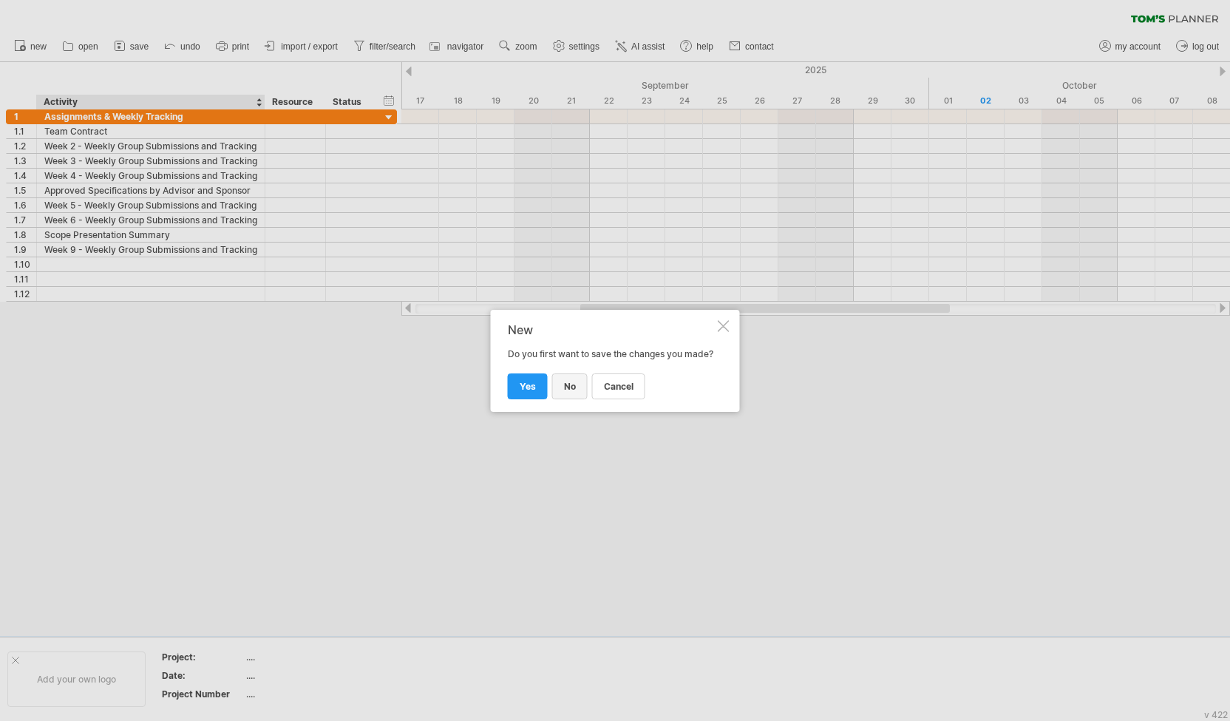 Image resolution: width=1230 pixels, height=721 pixels. I want to click on a: no, so click(570, 386).